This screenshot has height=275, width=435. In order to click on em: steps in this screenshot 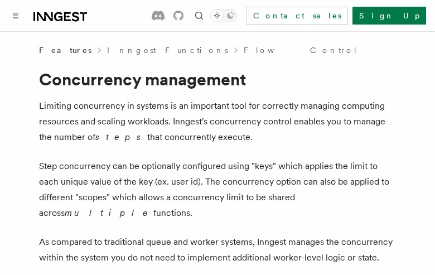, I will do `click(121, 137)`.